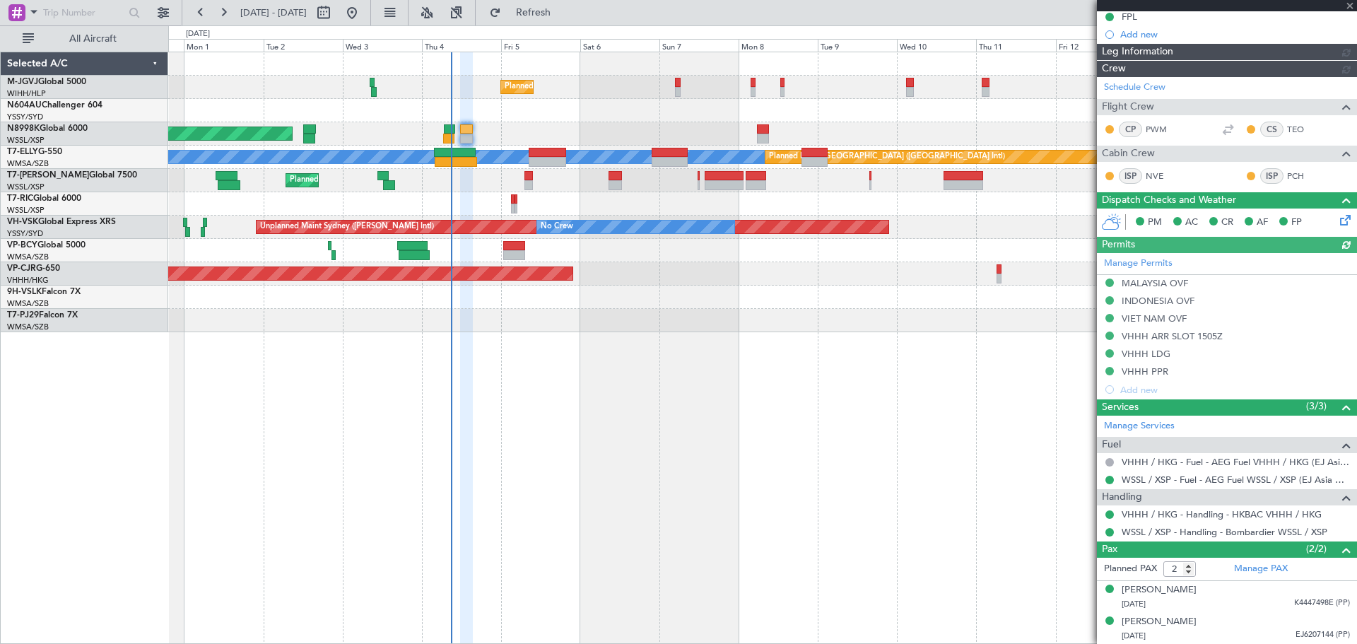  Describe the element at coordinates (1191, 223) in the screenshot. I see `span: AC` at that location.